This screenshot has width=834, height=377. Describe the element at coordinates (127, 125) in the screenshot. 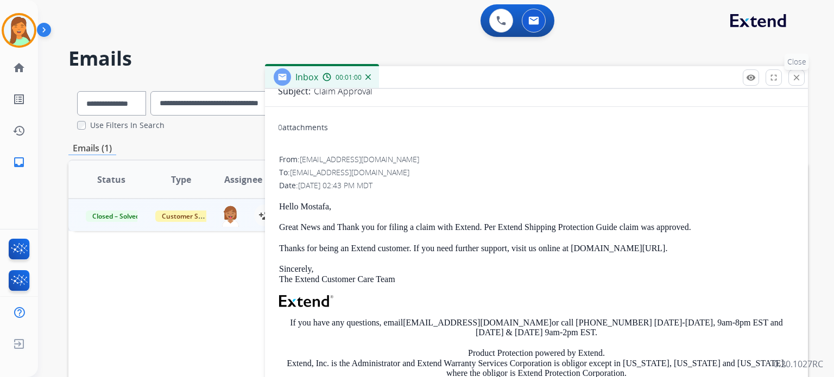

I see `label: Use Filters In Search` at that location.